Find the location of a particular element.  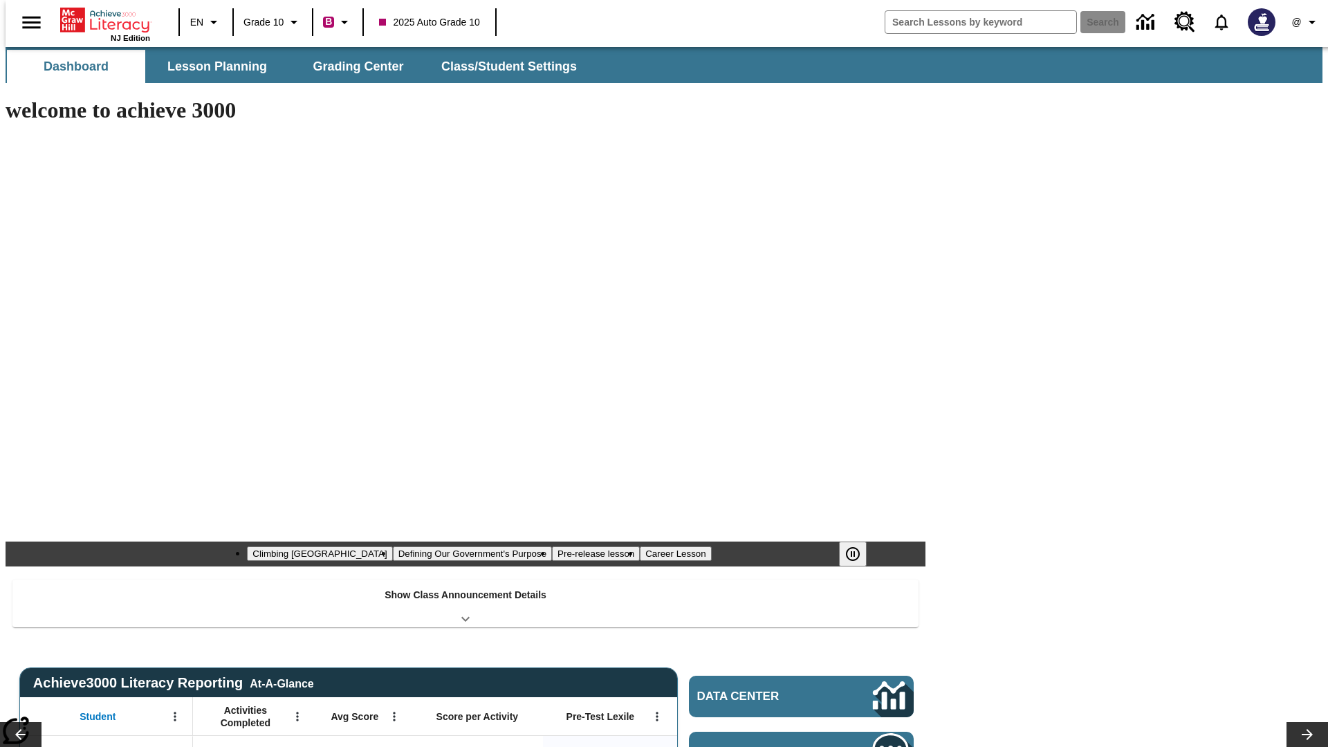

span: Score per Activity is located at coordinates (477, 716).